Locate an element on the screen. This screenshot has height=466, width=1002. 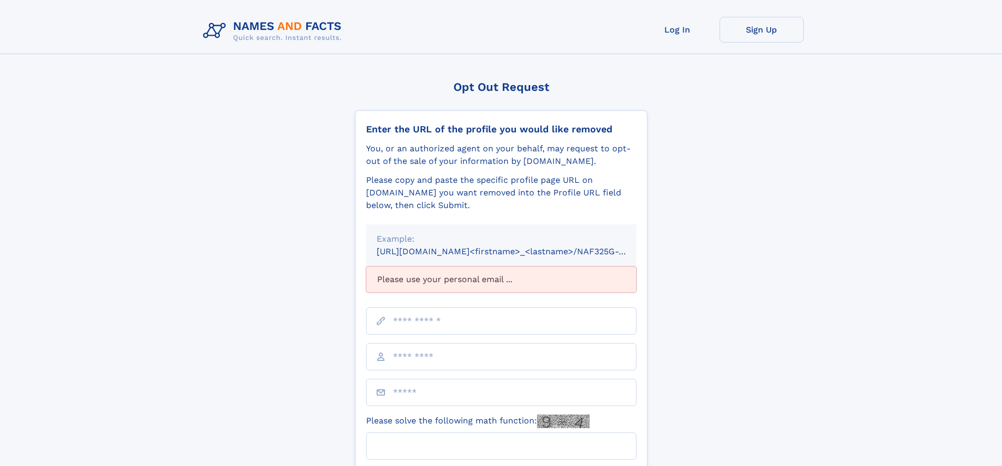
div: Please use your personal email ... is located at coordinates (501, 280).